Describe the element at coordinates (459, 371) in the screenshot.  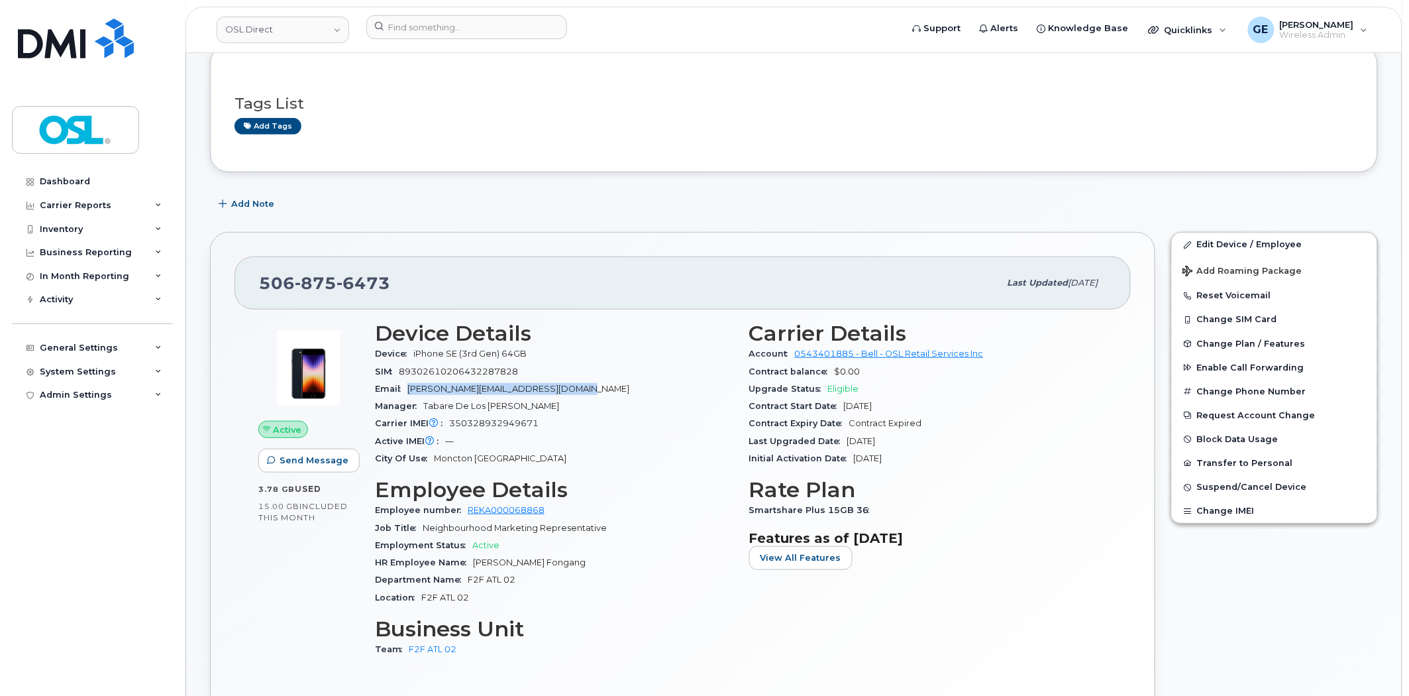
I see `span: 89302610206432287828` at that location.